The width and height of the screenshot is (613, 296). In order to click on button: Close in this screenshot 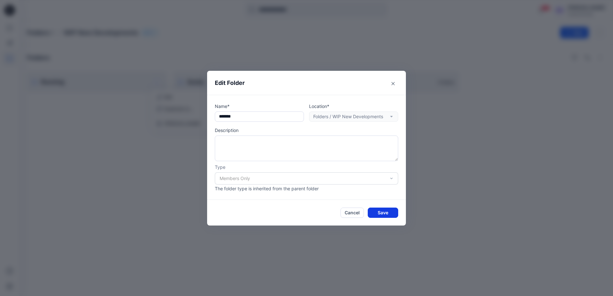, I will do `click(393, 84)`.